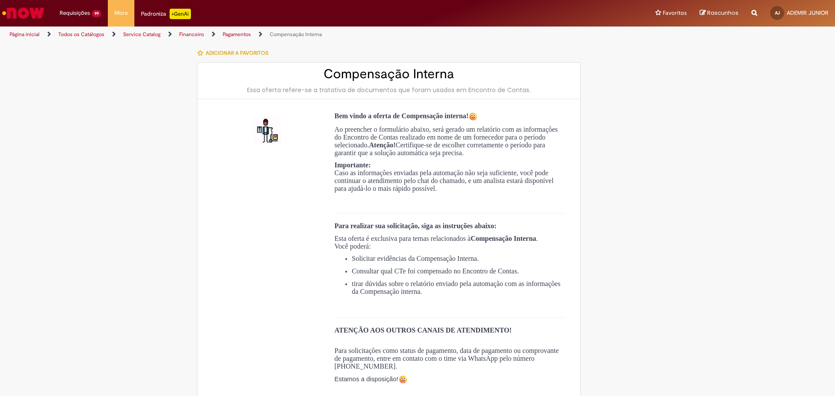  What do you see at coordinates (450, 380) in the screenshot?
I see `p: Estamos a disposição!` at bounding box center [450, 380].